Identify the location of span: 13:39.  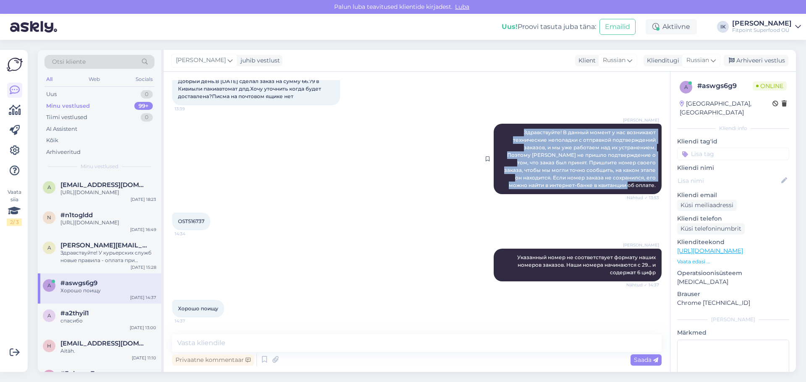
(190, 109).